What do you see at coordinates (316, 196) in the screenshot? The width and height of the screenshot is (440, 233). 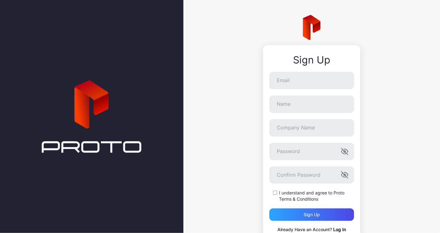 I see `label: I understand and agree to` at bounding box center [316, 196].